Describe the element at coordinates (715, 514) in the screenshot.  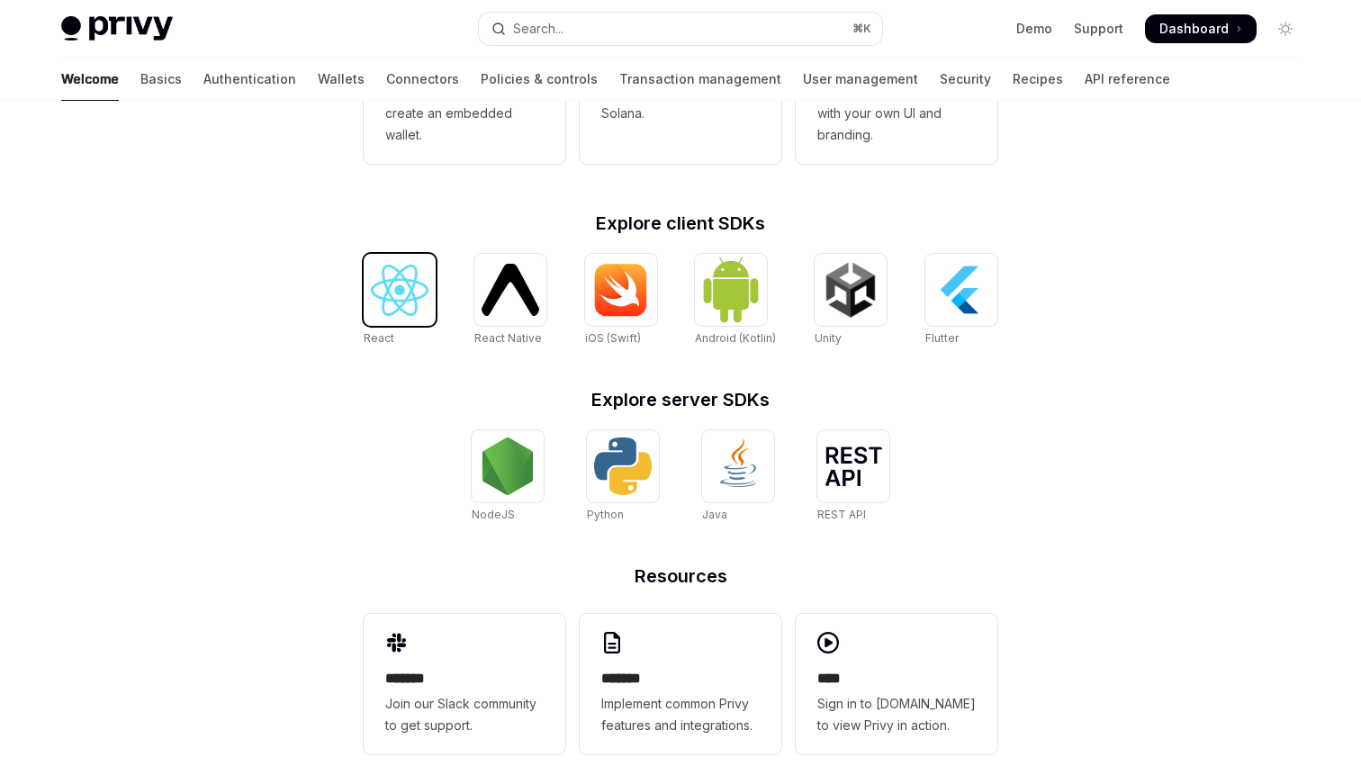
I see `span: Java` at that location.